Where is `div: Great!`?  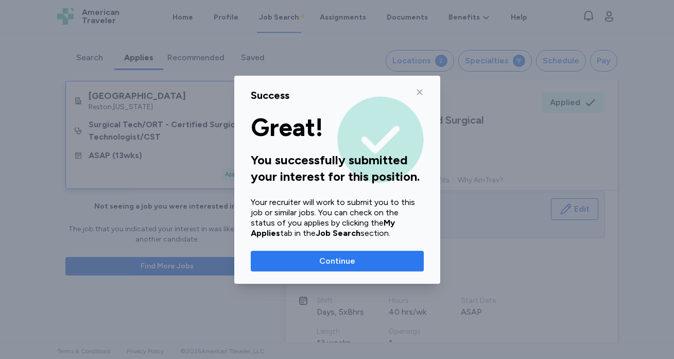 div: Great! is located at coordinates (337, 127).